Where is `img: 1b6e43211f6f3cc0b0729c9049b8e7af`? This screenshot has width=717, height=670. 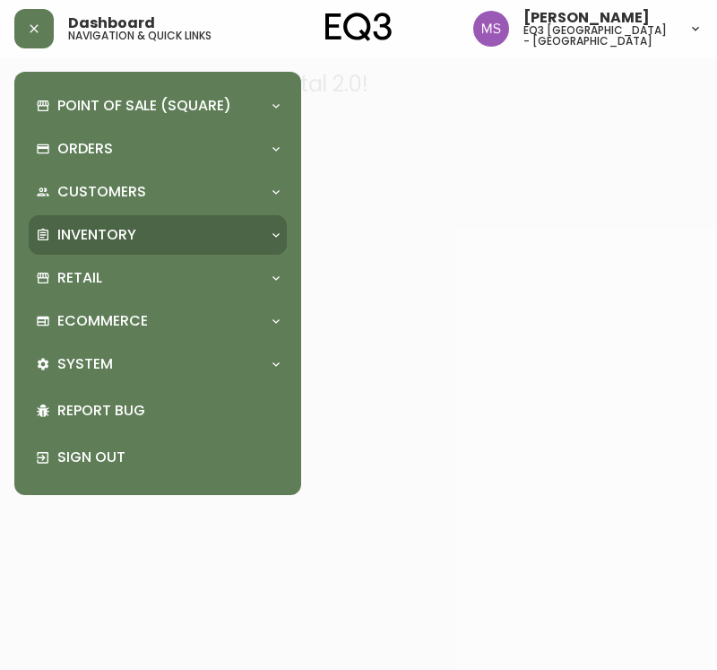 img: 1b6e43211f6f3cc0b0729c9049b8e7af is located at coordinates (491, 29).